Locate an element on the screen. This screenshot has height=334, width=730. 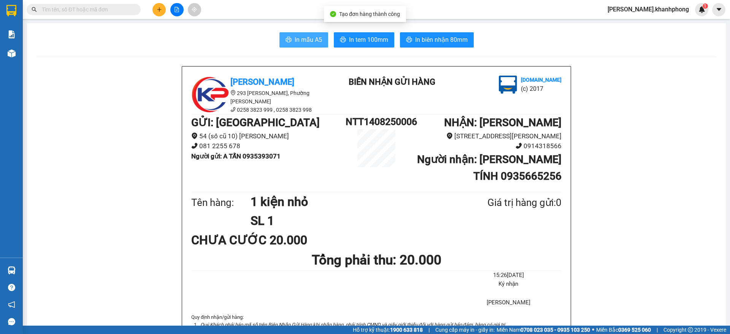
strong: 0708 023 035 - 0935 103 250 is located at coordinates (555, 330).